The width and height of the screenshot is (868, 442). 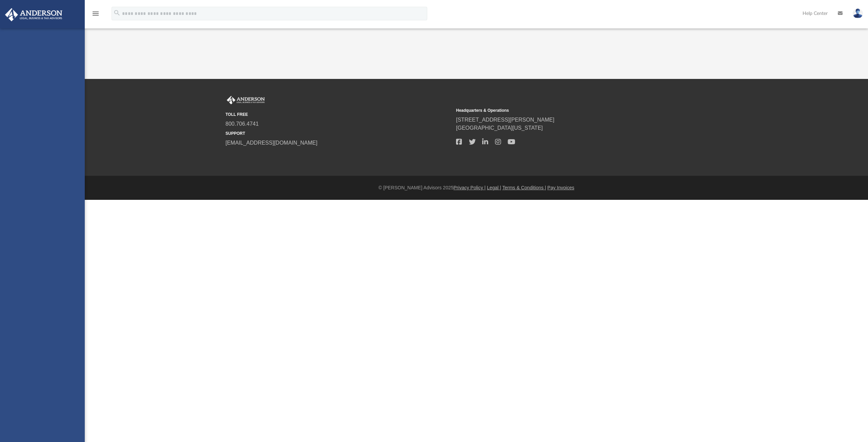 What do you see at coordinates (494, 188) in the screenshot?
I see `a: Legal |` at bounding box center [494, 188].